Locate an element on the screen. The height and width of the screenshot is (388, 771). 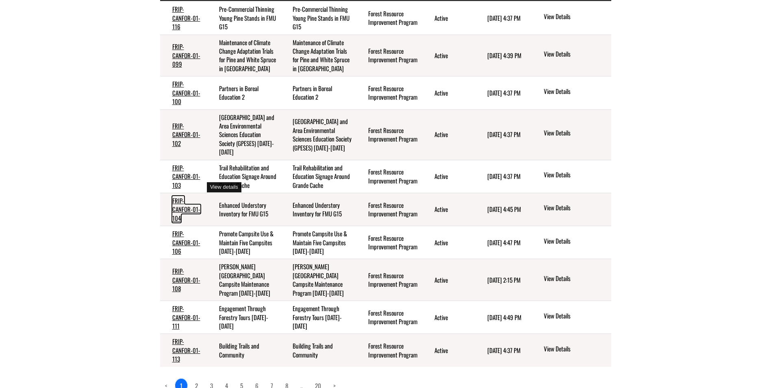
a: FRIP-CANFOR-01-113 is located at coordinates (186, 350).